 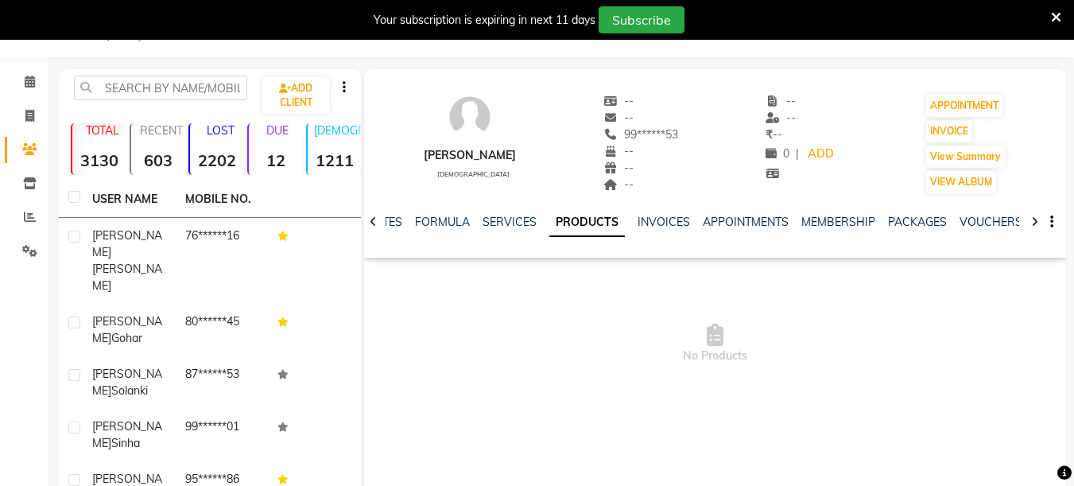 What do you see at coordinates (746, 222) in the screenshot?
I see `a: APPOINTMENTS` at bounding box center [746, 222].